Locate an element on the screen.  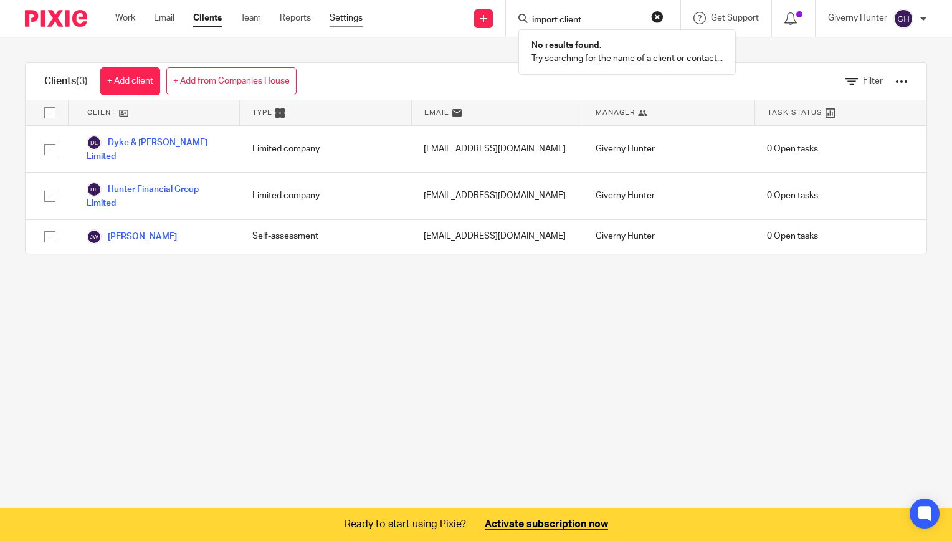
div: Self-assessment is located at coordinates (326, 237).